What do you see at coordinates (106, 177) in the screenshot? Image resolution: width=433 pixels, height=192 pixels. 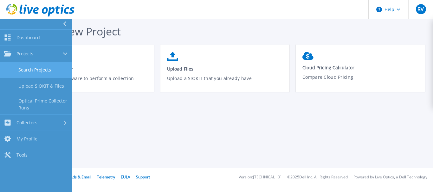 I see `a: Telemetry` at bounding box center [106, 177].